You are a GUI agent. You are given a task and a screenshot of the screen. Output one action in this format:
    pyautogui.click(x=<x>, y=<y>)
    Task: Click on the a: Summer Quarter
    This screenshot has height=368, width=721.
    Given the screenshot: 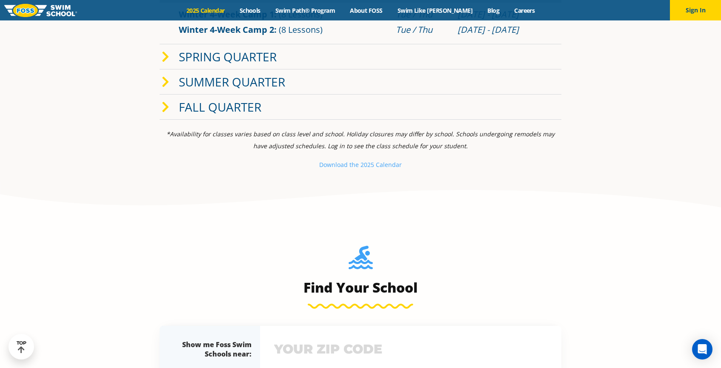 What is the action you would take?
    pyautogui.click(x=232, y=82)
    